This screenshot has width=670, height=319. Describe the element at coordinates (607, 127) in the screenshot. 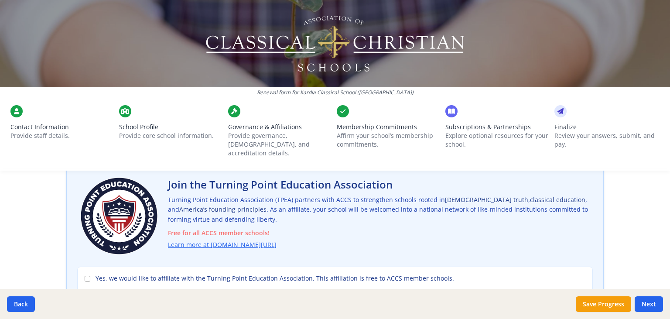

I see `span: Finalize` at that location.